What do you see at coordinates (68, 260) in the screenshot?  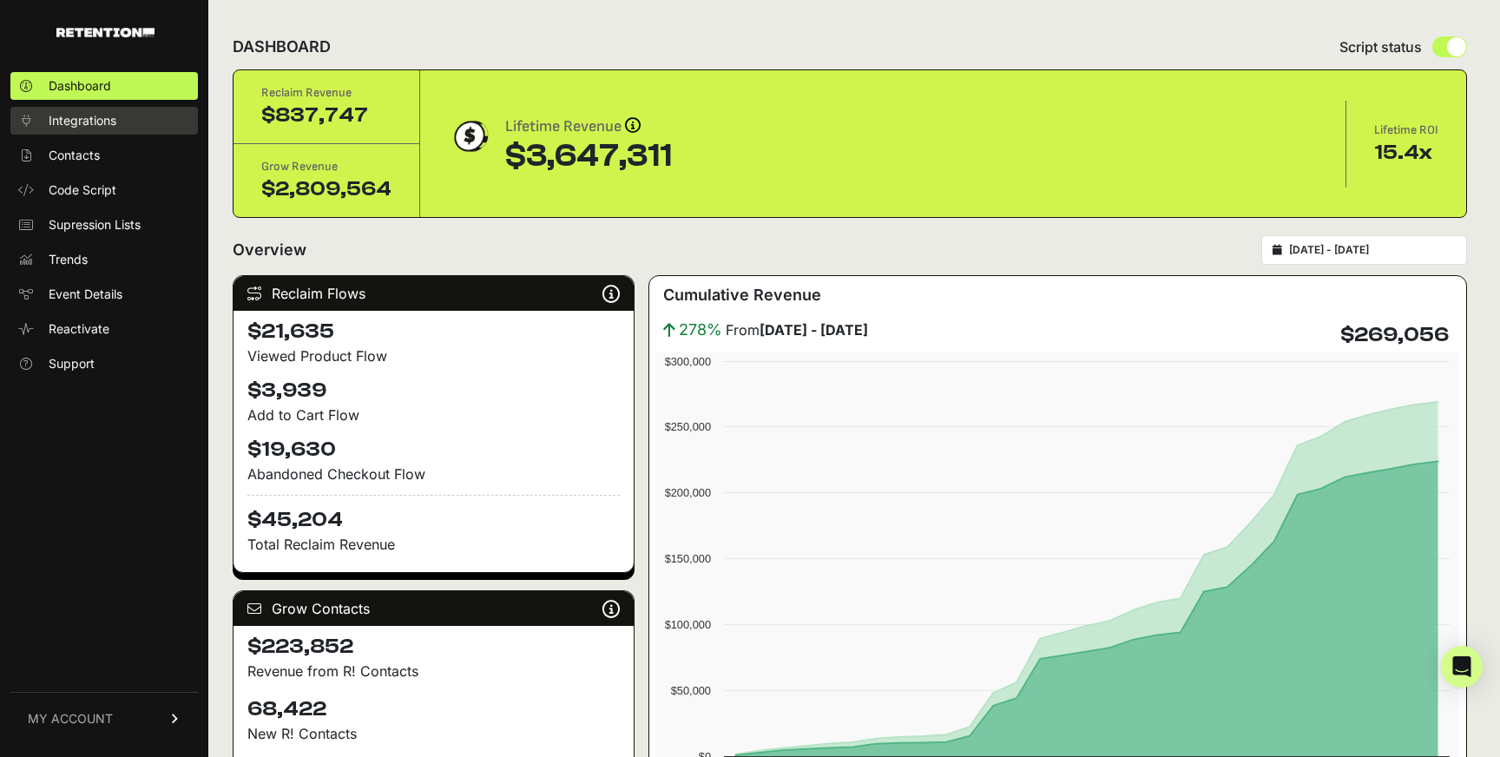 I see `span: Trends` at bounding box center [68, 260].